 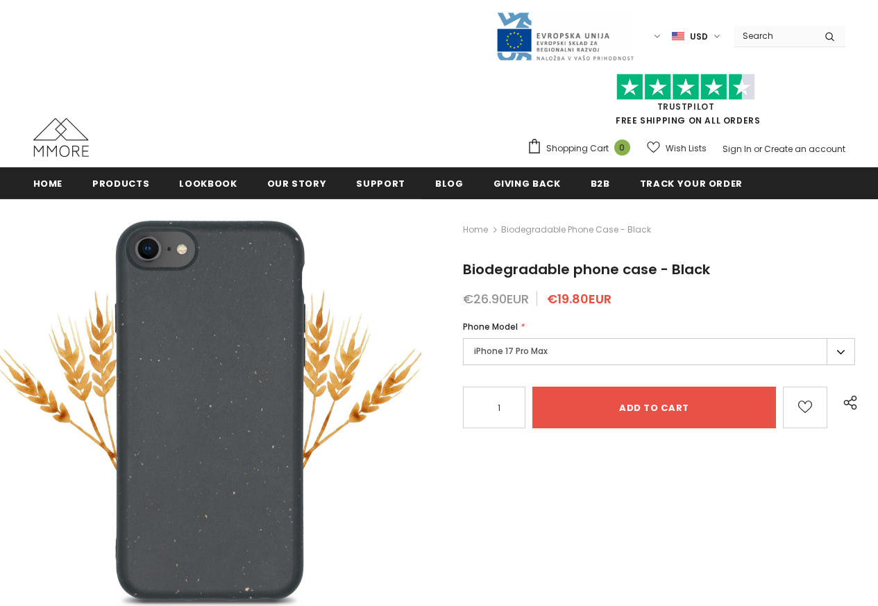 I want to click on span: Products, so click(x=121, y=183).